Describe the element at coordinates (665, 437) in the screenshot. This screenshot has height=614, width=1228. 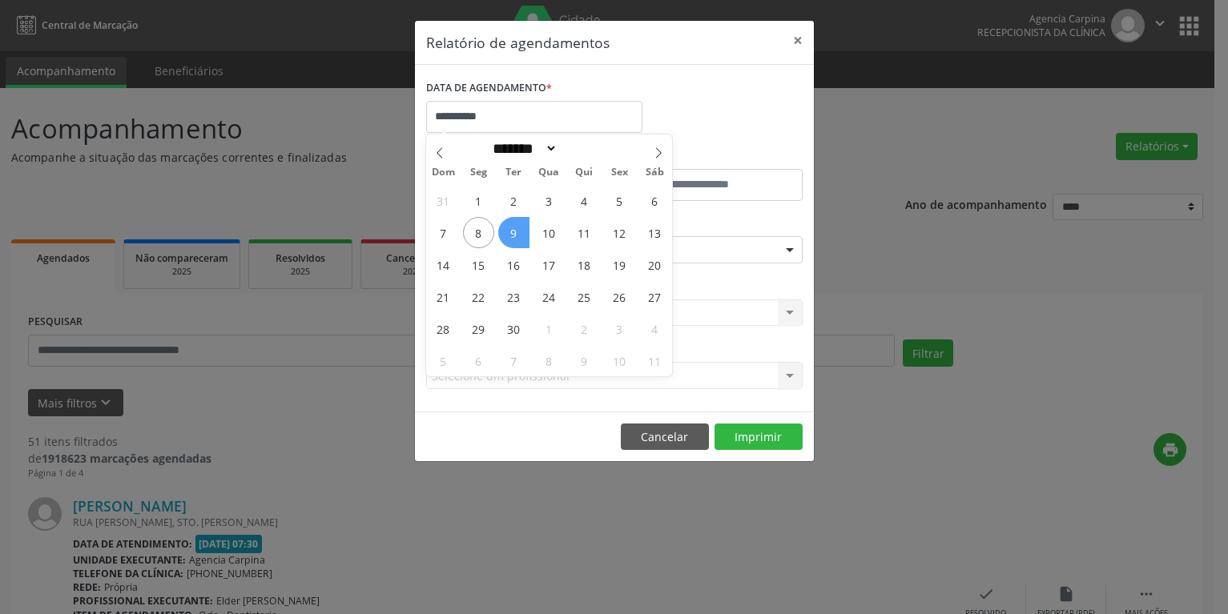
I see `button: Cancelar` at that location.